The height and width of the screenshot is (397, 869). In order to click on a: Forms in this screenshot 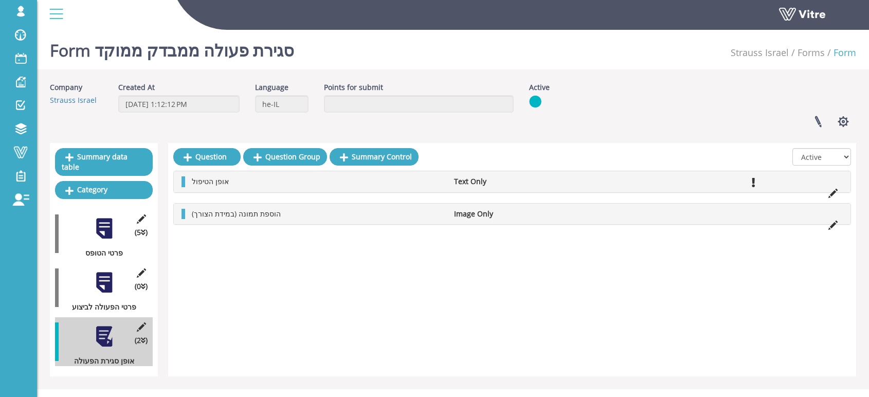, I will do `click(811, 52)`.